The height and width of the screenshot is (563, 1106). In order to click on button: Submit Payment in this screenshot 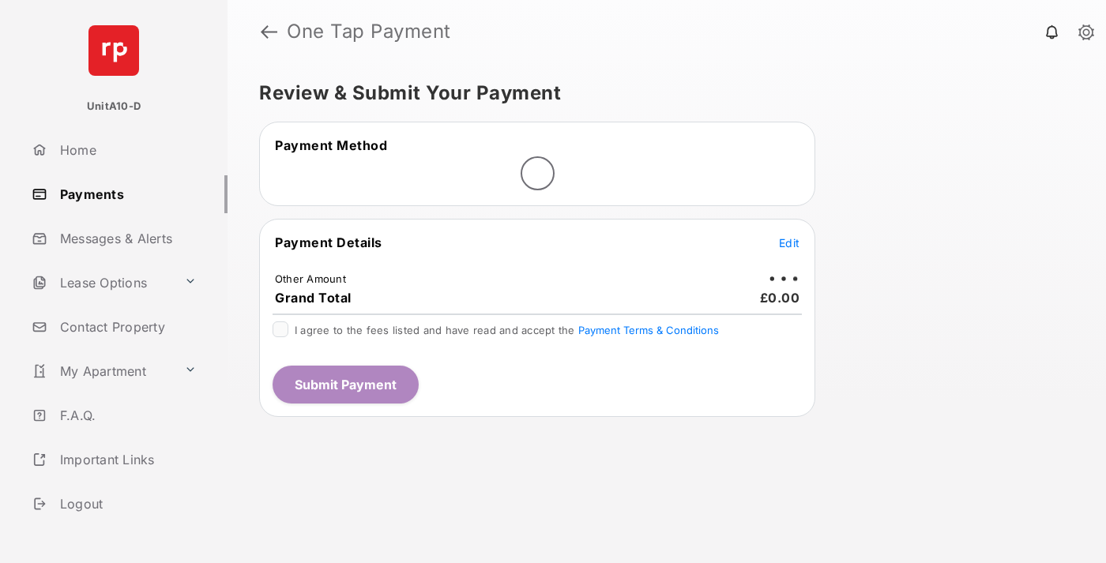, I will do `click(345, 385)`.